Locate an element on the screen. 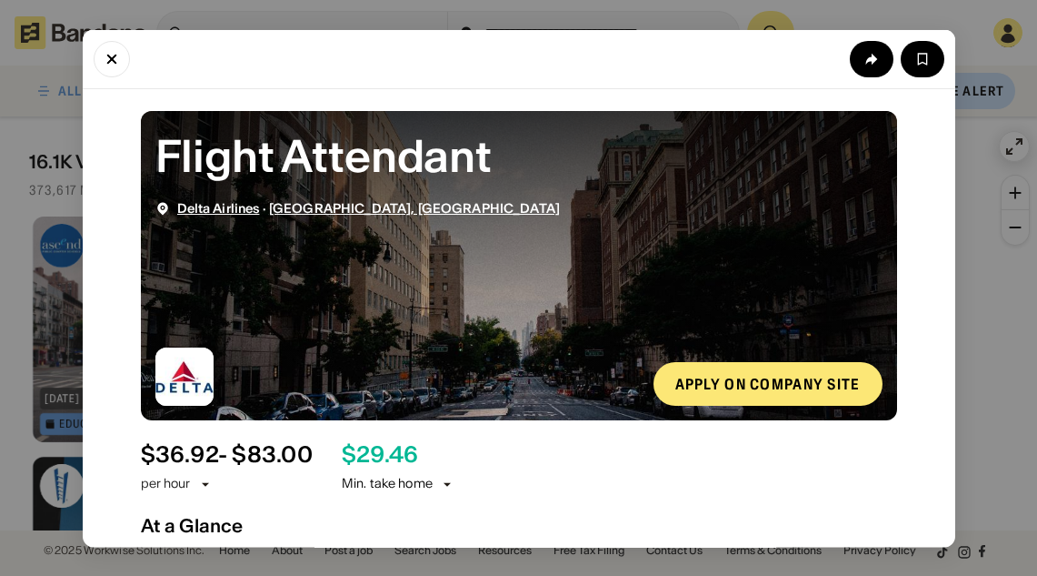 The width and height of the screenshot is (1037, 576). div: $ 29.46 is located at coordinates (380, 454).